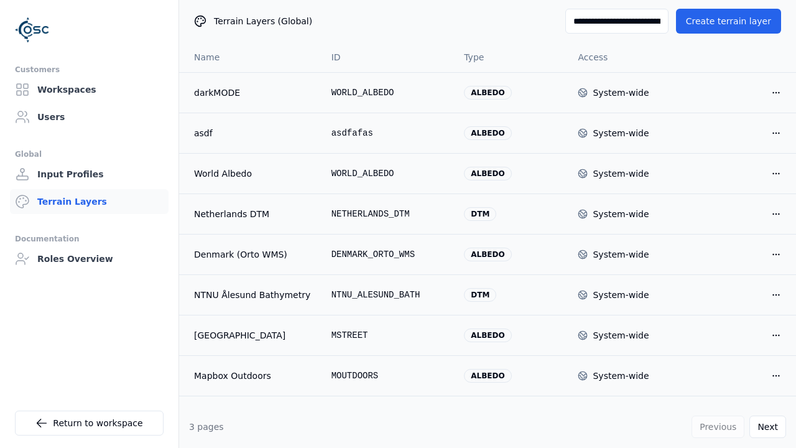  What do you see at coordinates (253, 254) in the screenshot?
I see `div: Denmark (Orto WMS)` at bounding box center [253, 254].